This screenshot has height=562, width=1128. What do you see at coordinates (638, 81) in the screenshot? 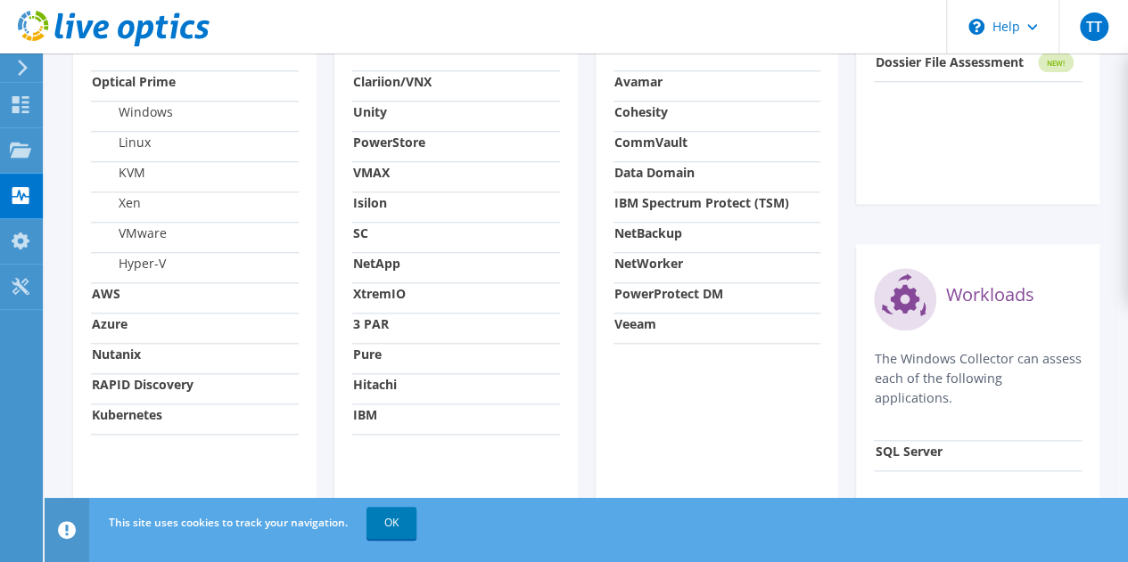
I see `strong: Avamar` at bounding box center [638, 81].